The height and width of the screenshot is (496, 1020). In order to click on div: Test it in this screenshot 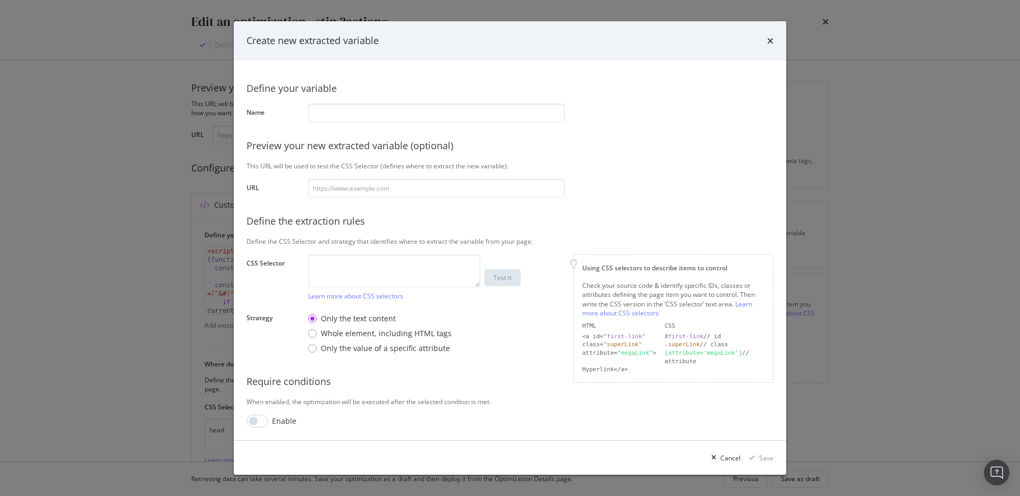, I will do `click(503, 277)`.